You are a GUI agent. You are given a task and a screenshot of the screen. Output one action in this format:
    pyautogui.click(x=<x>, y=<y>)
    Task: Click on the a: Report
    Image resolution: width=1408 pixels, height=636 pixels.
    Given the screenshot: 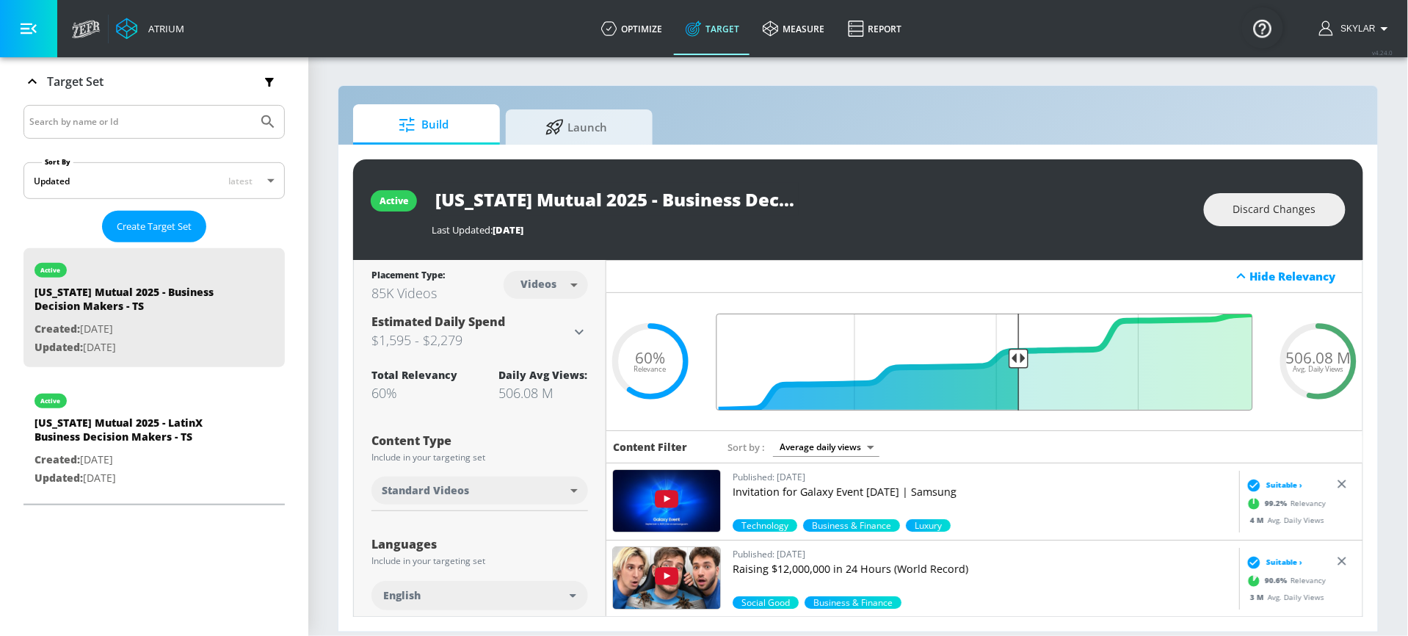 What is the action you would take?
    pyautogui.click(x=874, y=29)
    